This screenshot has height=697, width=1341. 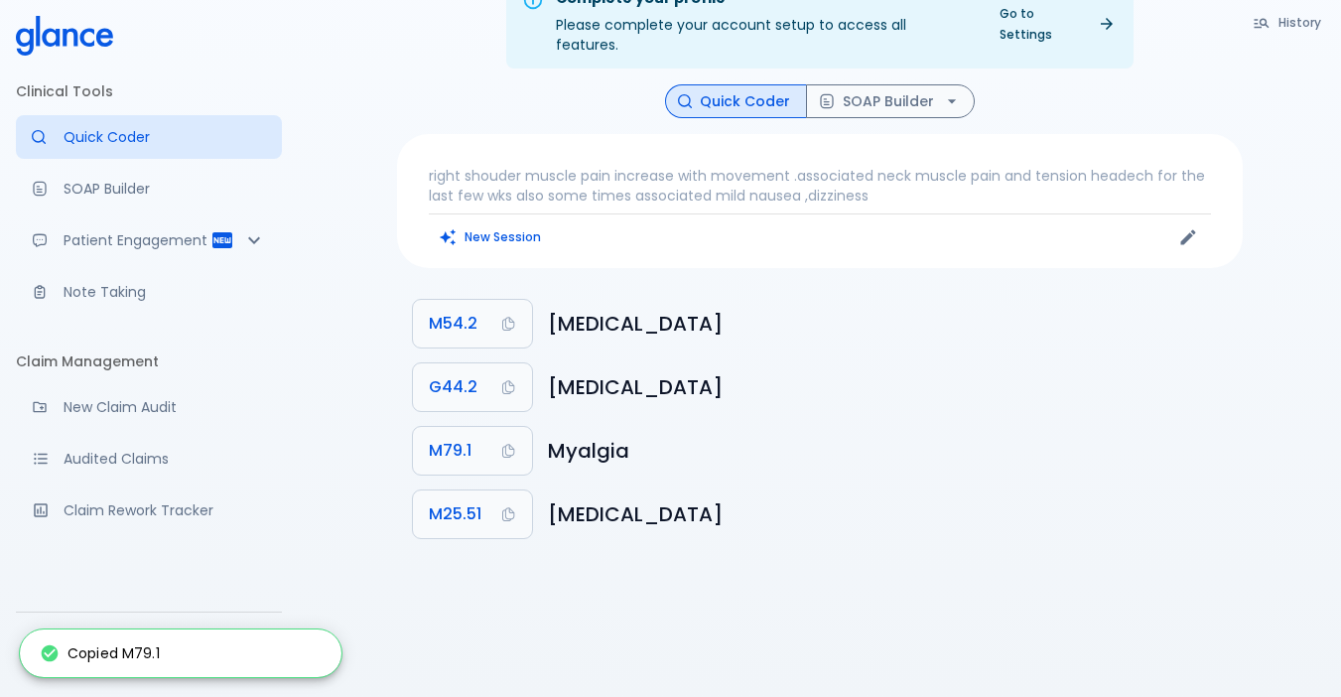 I want to click on li: Claim Management, so click(x=149, y=361).